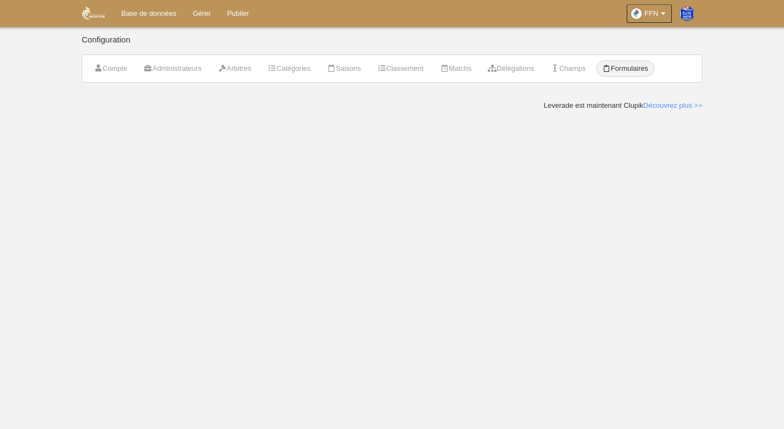 The height and width of the screenshot is (429, 784). Describe the element at coordinates (622, 106) in the screenshot. I see `div: Leverade est maintenant Clupik` at that location.